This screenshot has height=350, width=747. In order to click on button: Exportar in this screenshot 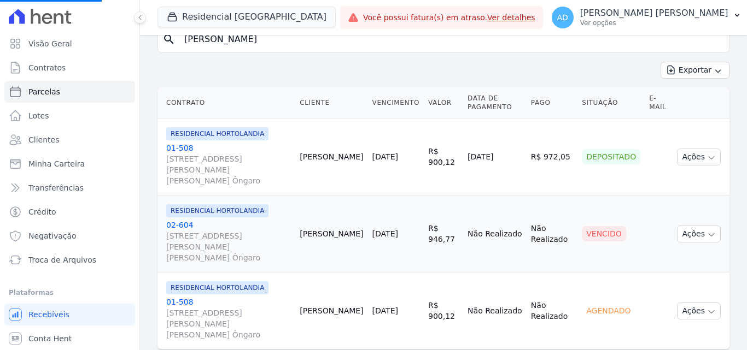, I will do `click(695, 70)`.